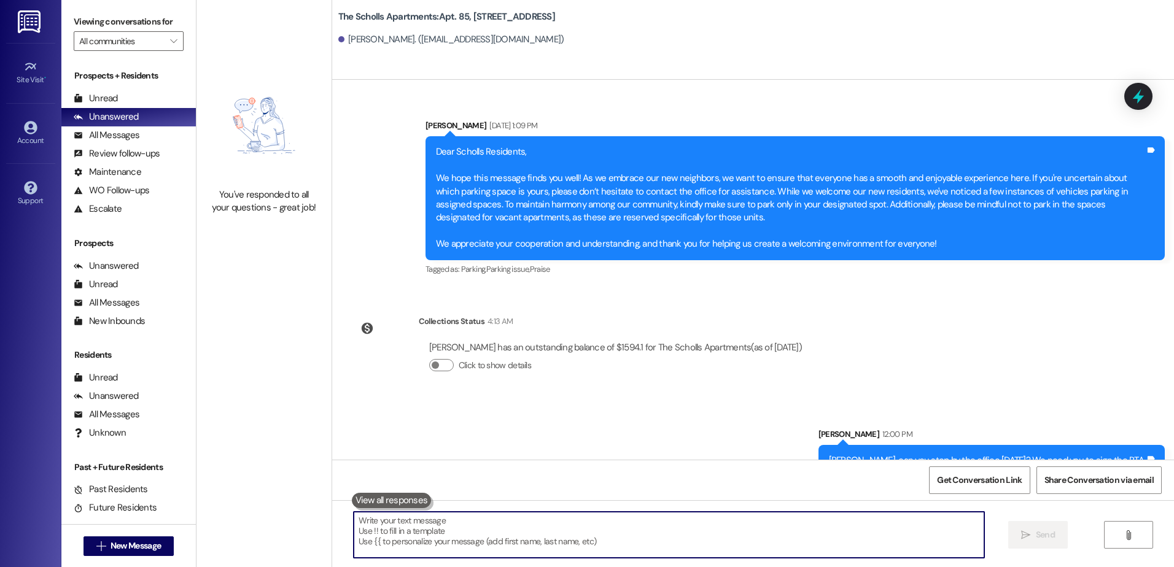 This screenshot has width=1174, height=567. Describe the element at coordinates (30, 21) in the screenshot. I see `img: ResiDesk Logo` at that location.